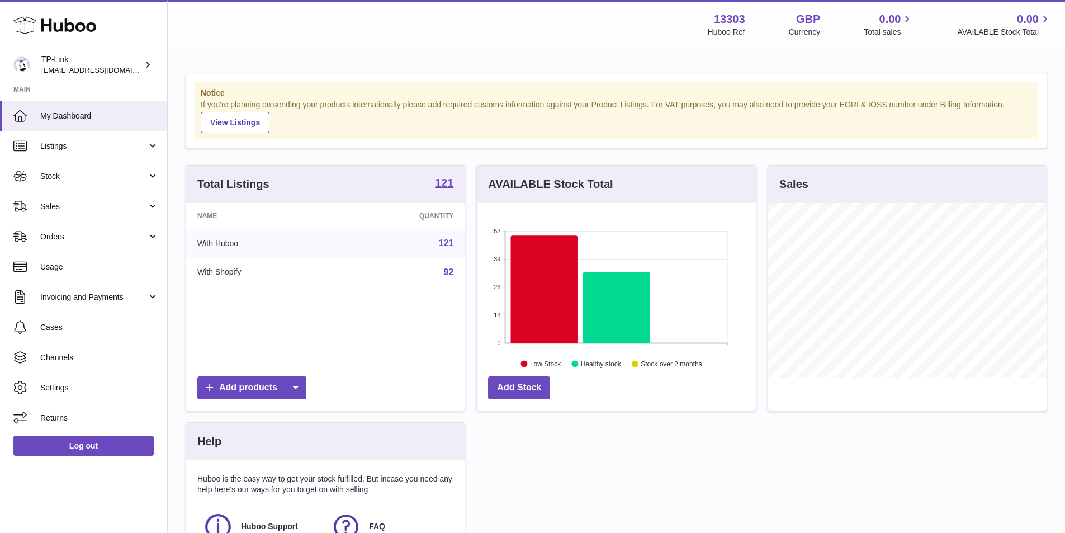 The width and height of the screenshot is (1065, 533). What do you see at coordinates (794, 184) in the screenshot?
I see `h3: Sales` at bounding box center [794, 184].